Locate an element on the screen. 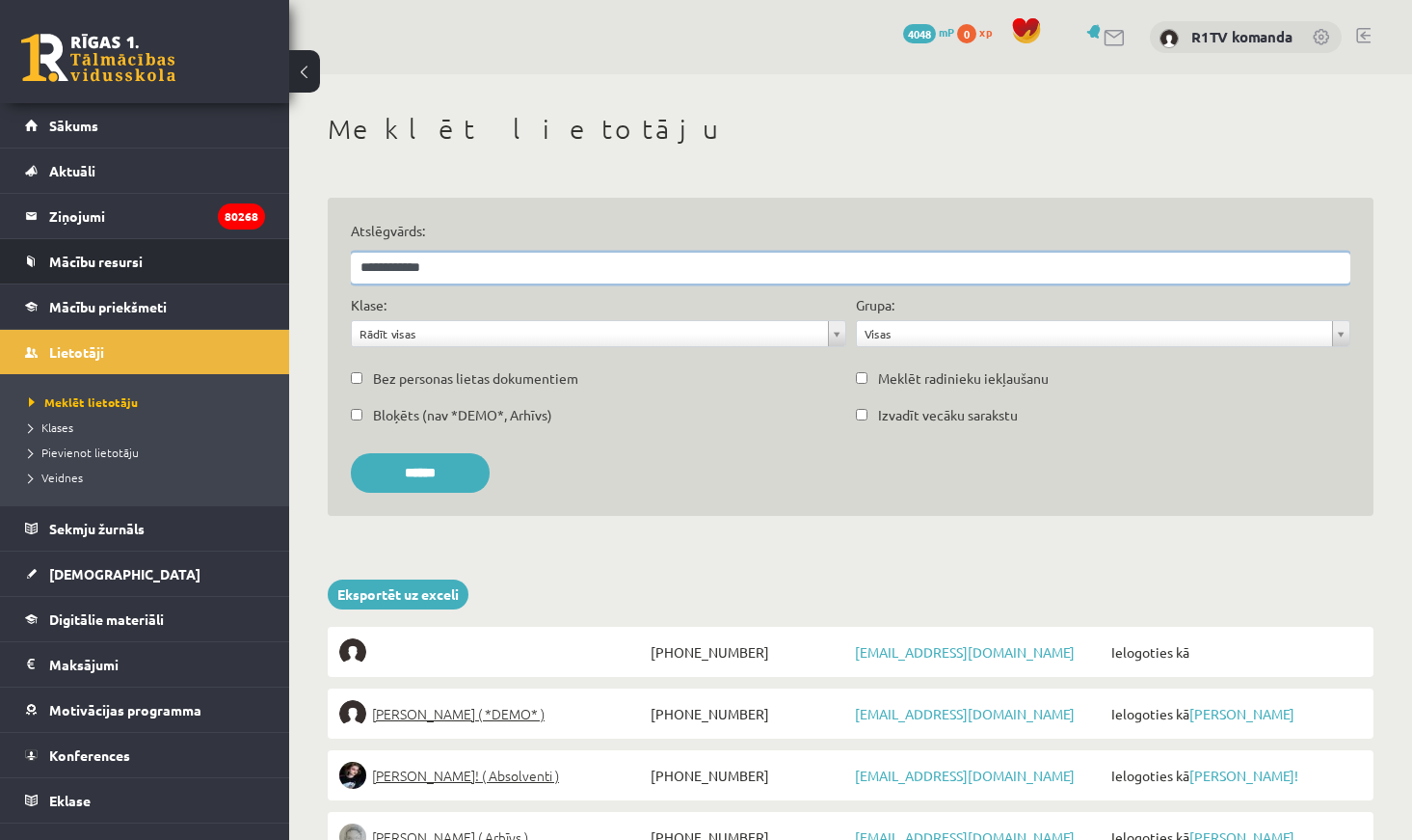 The height and width of the screenshot is (840, 1412). img: Sofija Anrio-Karlauska! is located at coordinates (353, 775).